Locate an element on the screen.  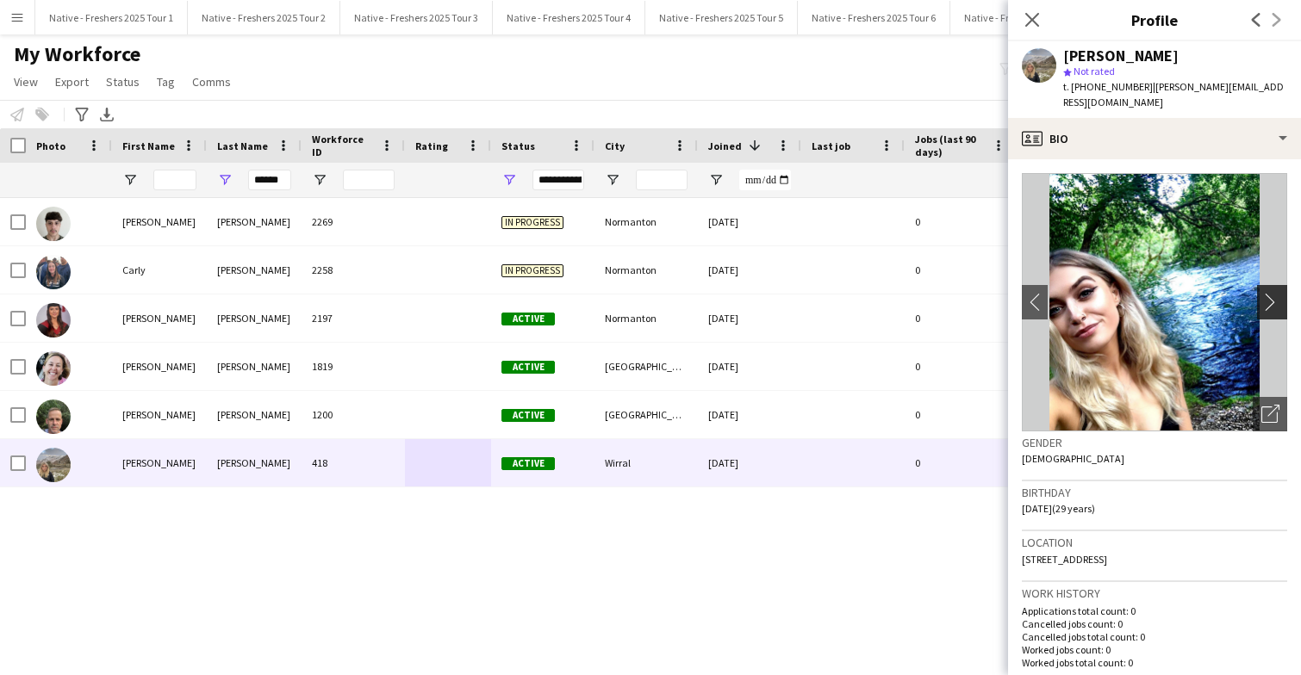
button: Native - Freshers 2025 Tour 7 is located at coordinates (1026, 17).